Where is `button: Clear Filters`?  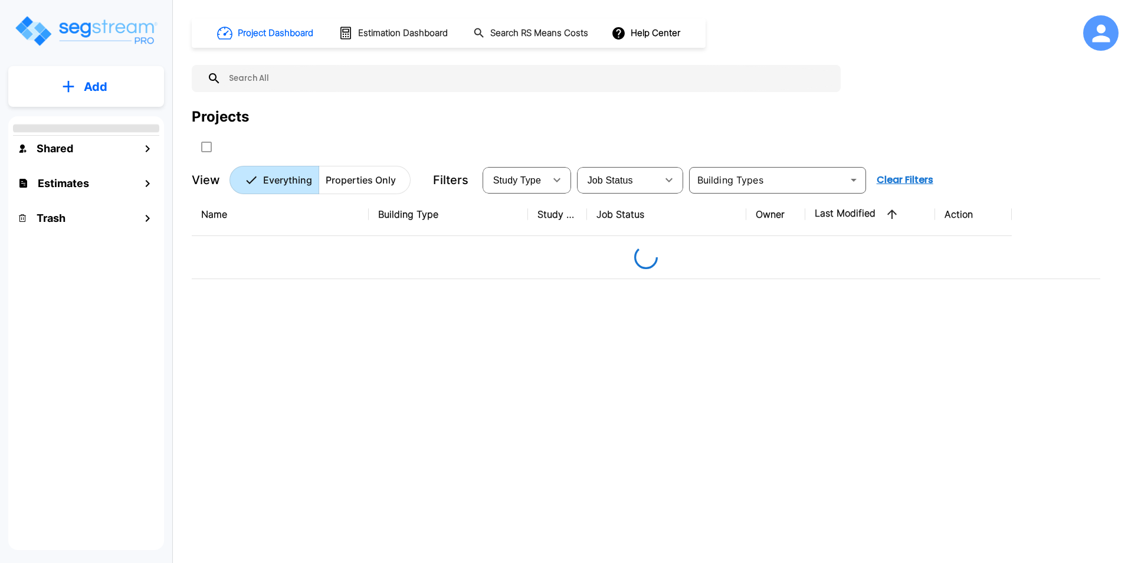 button: Clear Filters is located at coordinates (905, 180).